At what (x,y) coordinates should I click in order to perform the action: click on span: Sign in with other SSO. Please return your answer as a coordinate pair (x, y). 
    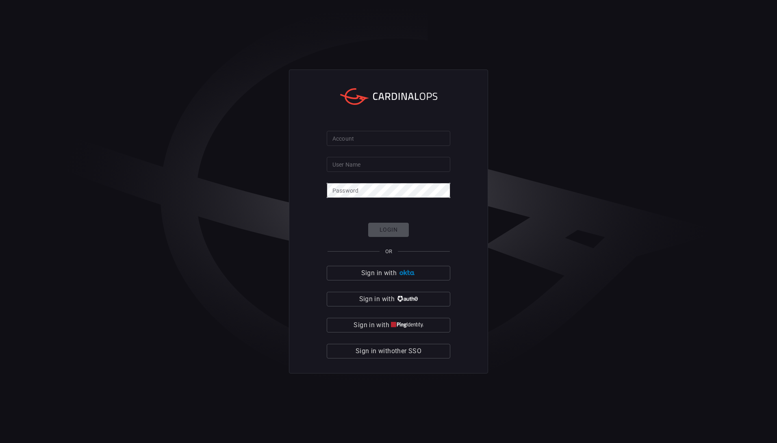
    Looking at the image, I should click on (388, 351).